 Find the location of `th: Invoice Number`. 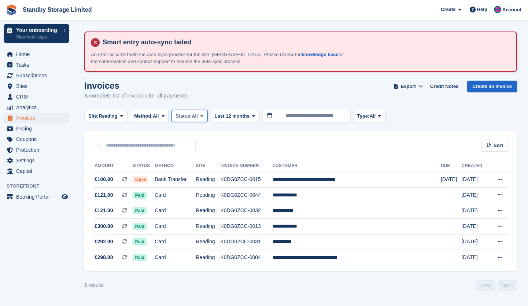

th: Invoice Number is located at coordinates (246, 166).